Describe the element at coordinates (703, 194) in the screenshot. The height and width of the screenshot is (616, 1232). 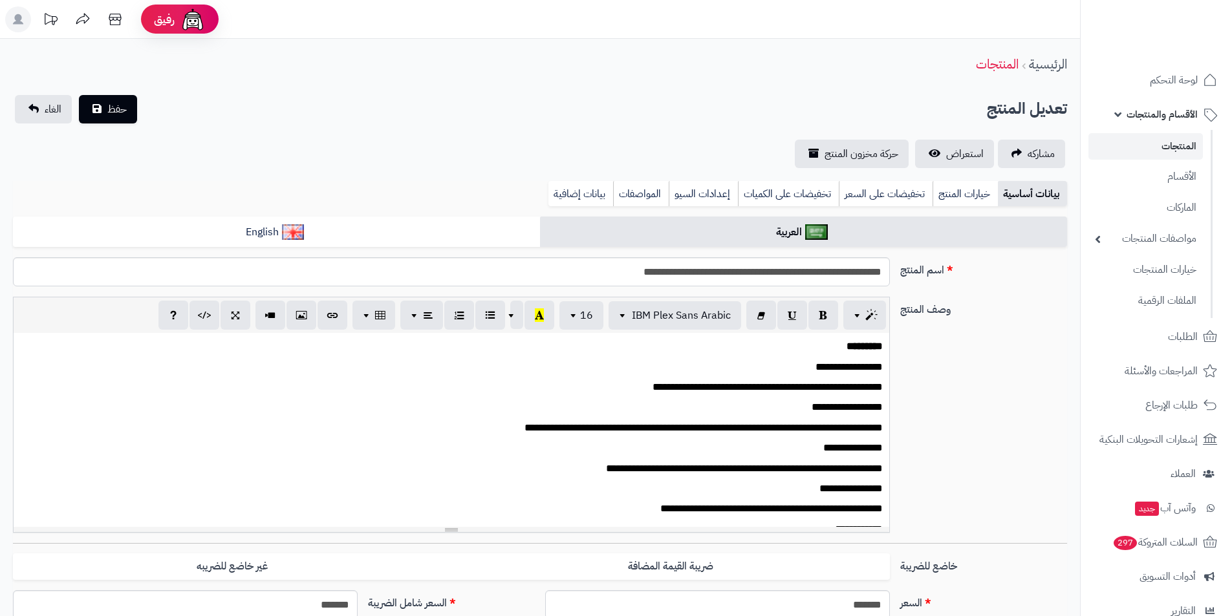
I see `a: إعدادات السيو` at that location.